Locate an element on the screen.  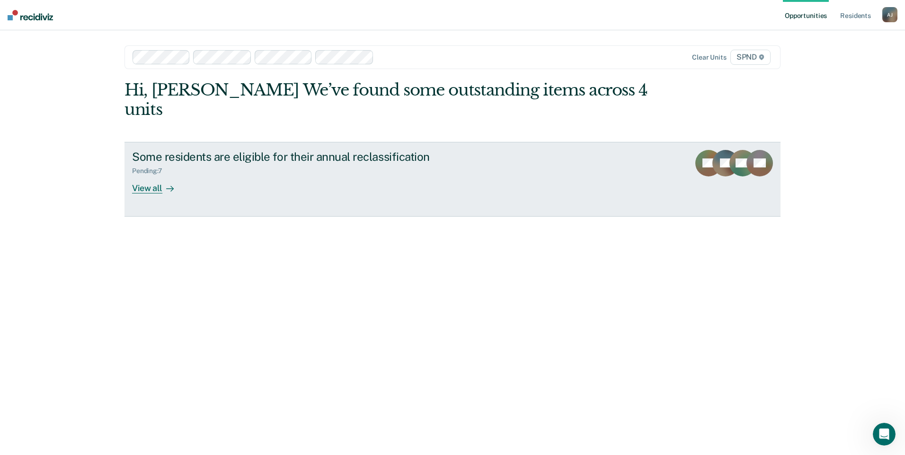
div: Pending : 7 is located at coordinates (151, 171).